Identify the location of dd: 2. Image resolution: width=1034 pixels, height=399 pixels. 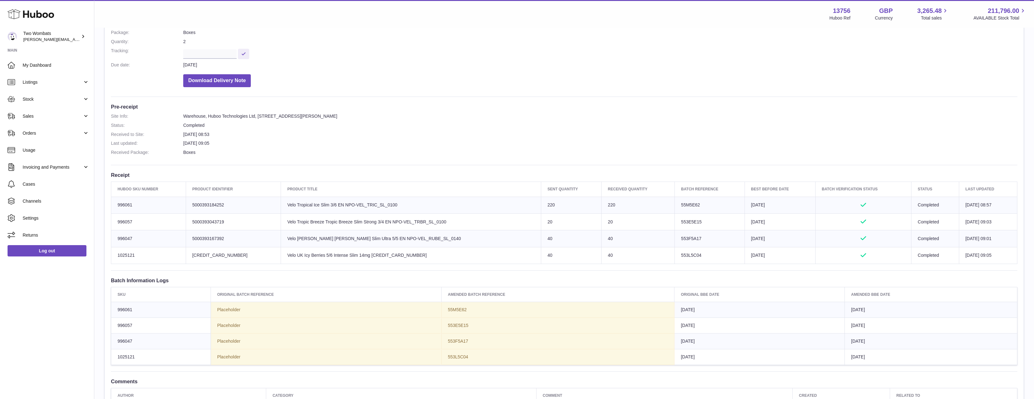
(600, 41).